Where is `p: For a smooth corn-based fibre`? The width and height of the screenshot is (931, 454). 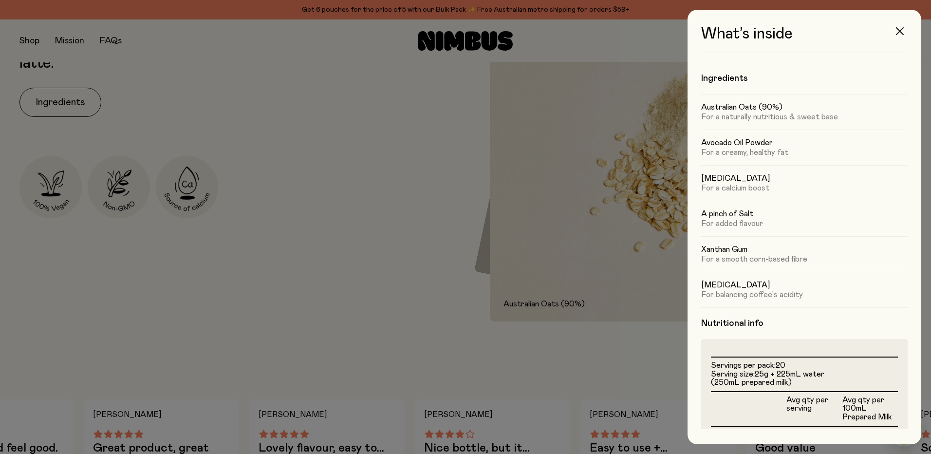
p: For a smooth corn-based fibre is located at coordinates (805, 259).